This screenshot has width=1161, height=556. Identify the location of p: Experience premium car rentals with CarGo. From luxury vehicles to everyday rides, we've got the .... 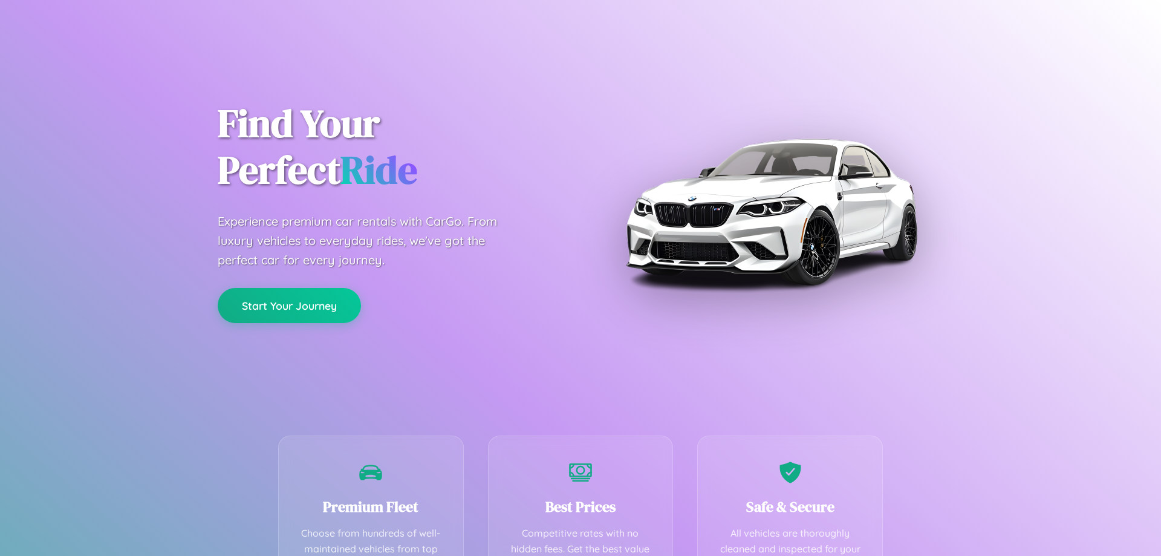
(369, 241).